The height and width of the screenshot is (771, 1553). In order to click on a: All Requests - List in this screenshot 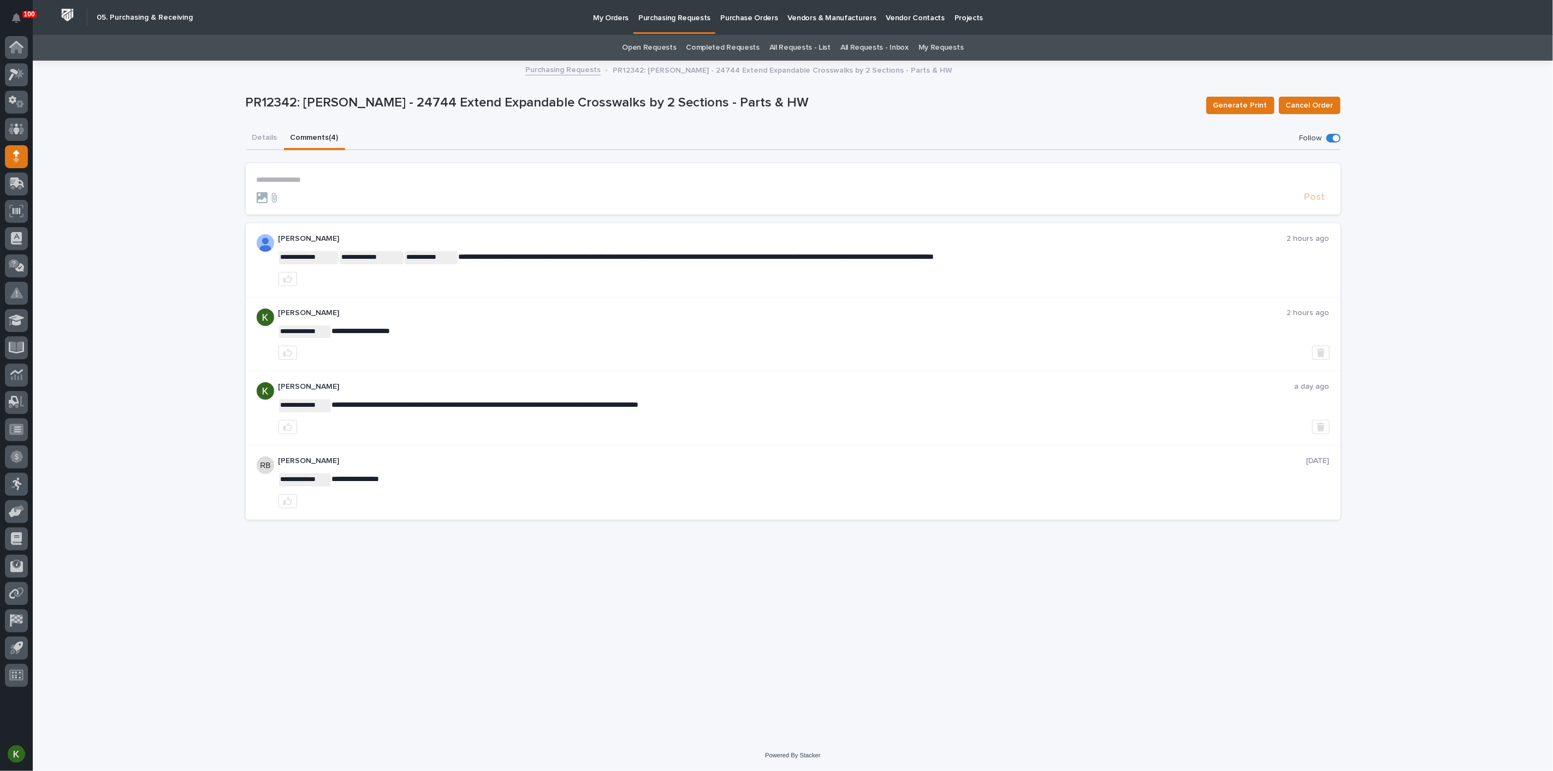, I will do `click(800, 48)`.